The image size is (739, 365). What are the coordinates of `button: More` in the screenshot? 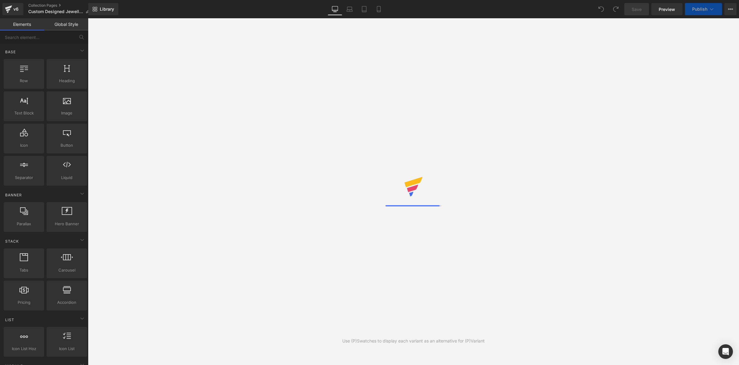 It's located at (731, 9).